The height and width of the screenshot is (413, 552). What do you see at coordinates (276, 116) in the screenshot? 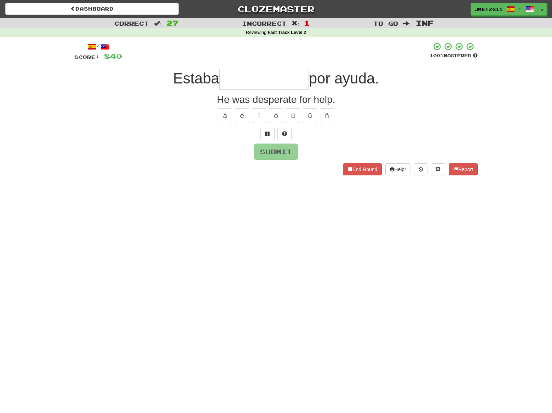
I see `button: ó` at bounding box center [276, 116].